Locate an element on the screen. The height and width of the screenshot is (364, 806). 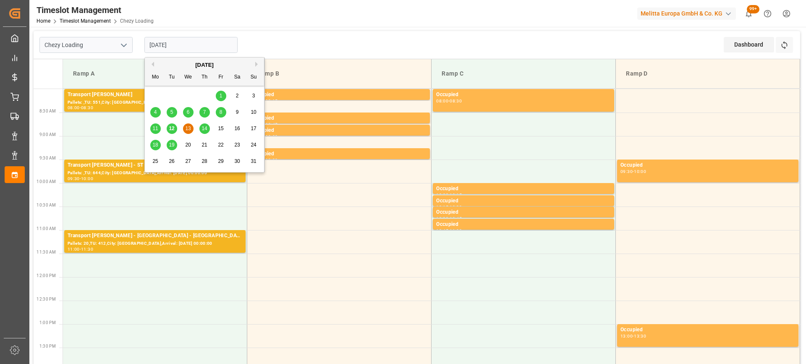
div: Tu is located at coordinates (172, 77).